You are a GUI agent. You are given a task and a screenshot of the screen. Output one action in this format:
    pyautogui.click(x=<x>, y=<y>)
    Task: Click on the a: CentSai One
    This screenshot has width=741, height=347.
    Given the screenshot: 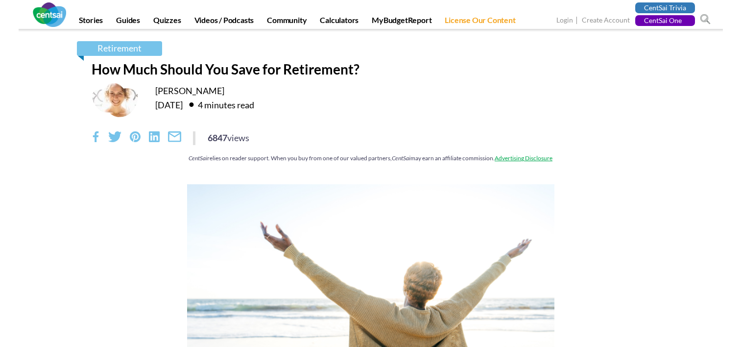 What is the action you would take?
    pyautogui.click(x=665, y=21)
    